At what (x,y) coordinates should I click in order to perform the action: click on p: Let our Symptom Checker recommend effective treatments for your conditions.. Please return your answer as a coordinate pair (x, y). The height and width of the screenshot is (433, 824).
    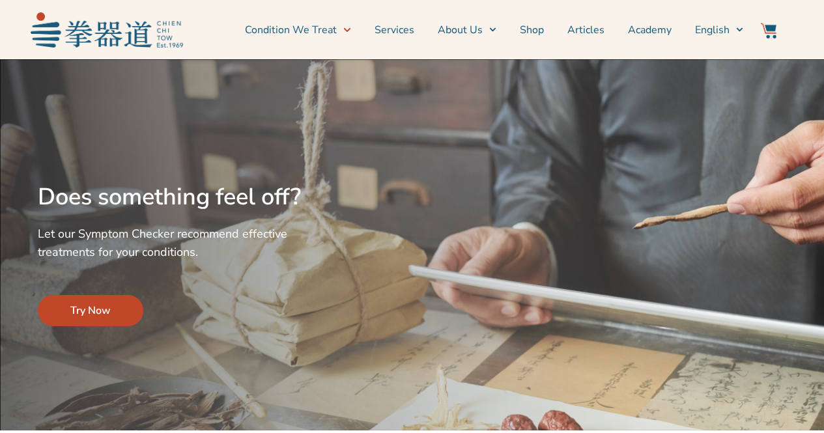
    Looking at the image, I should click on (184, 243).